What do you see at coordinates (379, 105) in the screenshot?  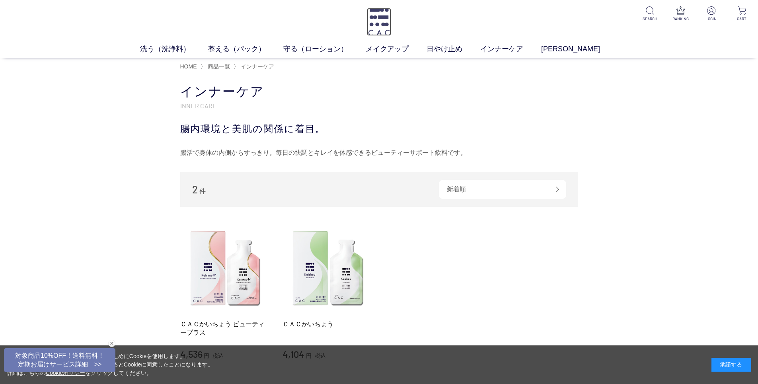 I see `p: INNER CARE` at bounding box center [379, 105].